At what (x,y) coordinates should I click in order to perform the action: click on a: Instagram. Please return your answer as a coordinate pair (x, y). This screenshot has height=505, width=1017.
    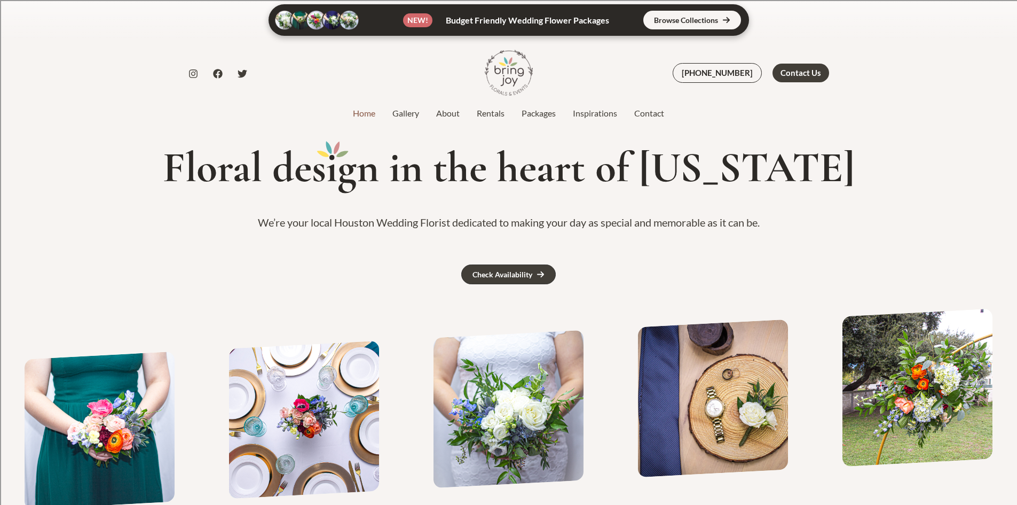
    Looking at the image, I should click on (193, 74).